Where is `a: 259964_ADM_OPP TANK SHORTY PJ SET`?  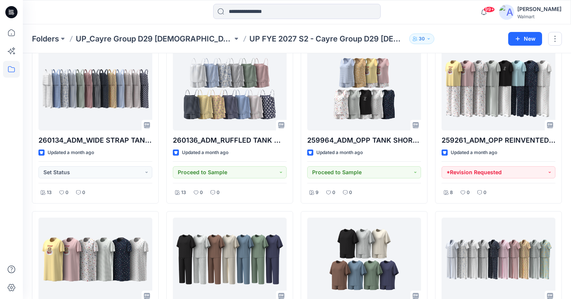 a: 259964_ADM_OPP TANK SHORTY PJ SET is located at coordinates (364, 89).